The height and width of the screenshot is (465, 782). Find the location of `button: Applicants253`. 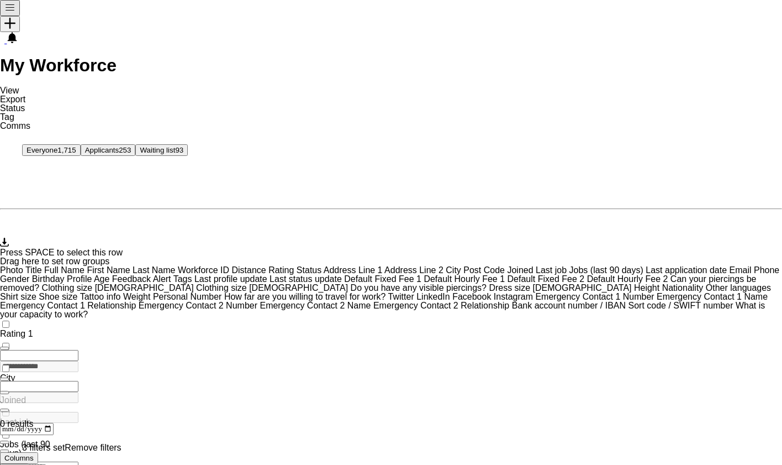

button: Applicants253 is located at coordinates (108, 150).